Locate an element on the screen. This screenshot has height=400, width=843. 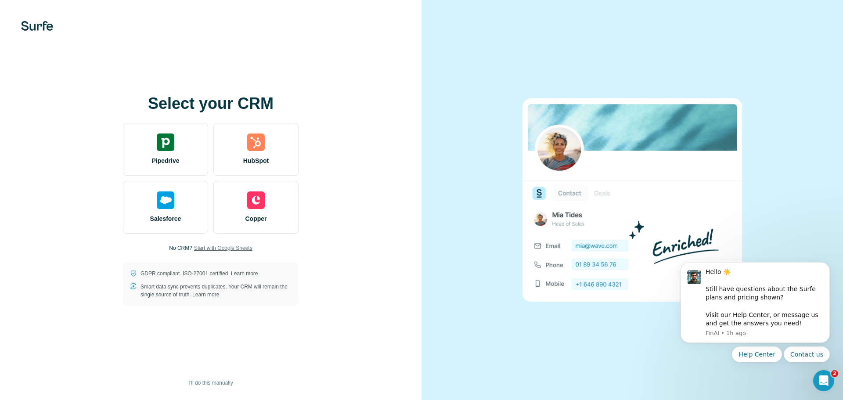
span: 2 is located at coordinates (834, 373).